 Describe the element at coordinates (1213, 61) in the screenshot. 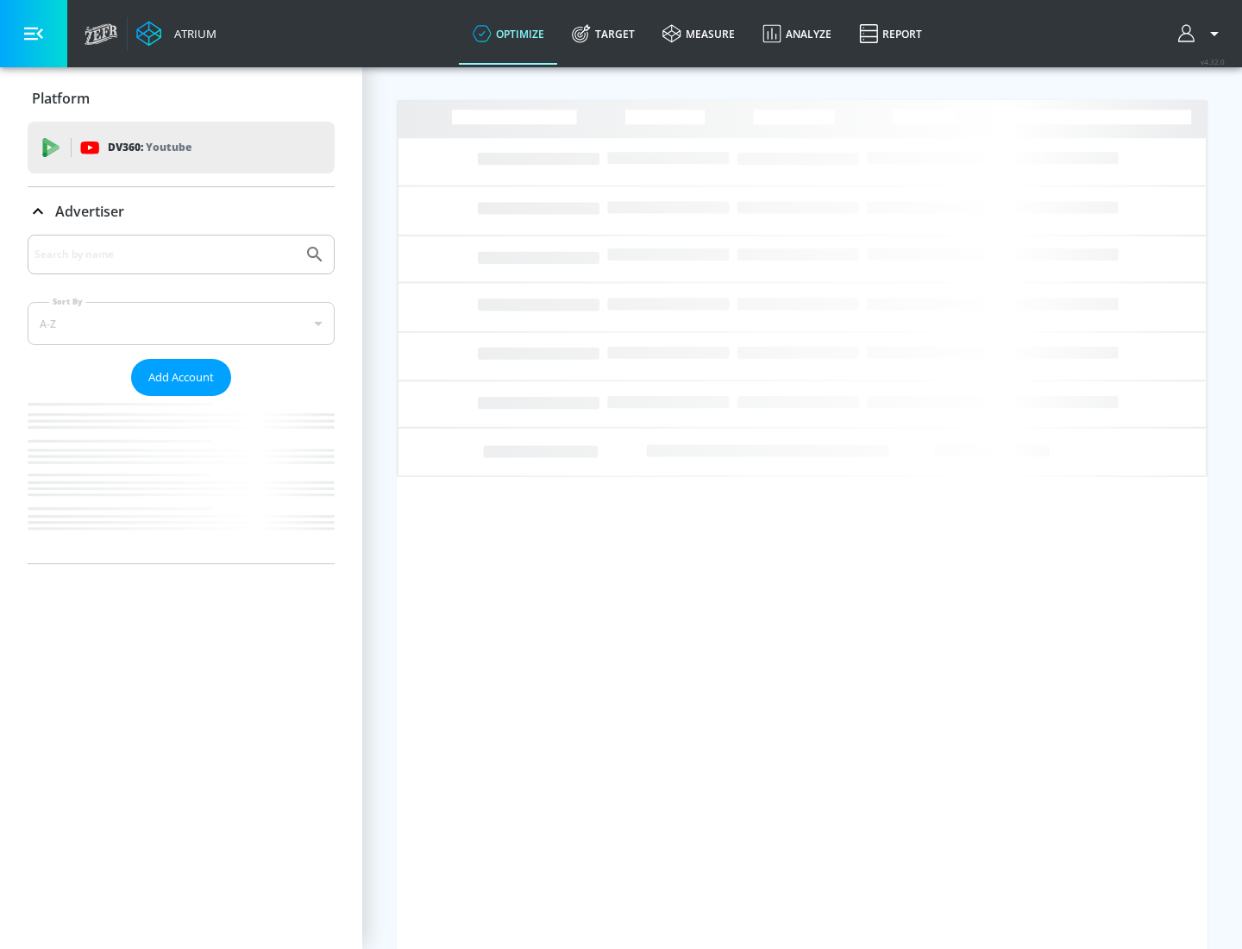

I see `span: v 4.32.0` at that location.